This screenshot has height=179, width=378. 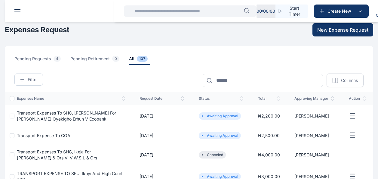 What do you see at coordinates (44, 135) in the screenshot?
I see `a: Transport Expense to COA` at bounding box center [44, 135].